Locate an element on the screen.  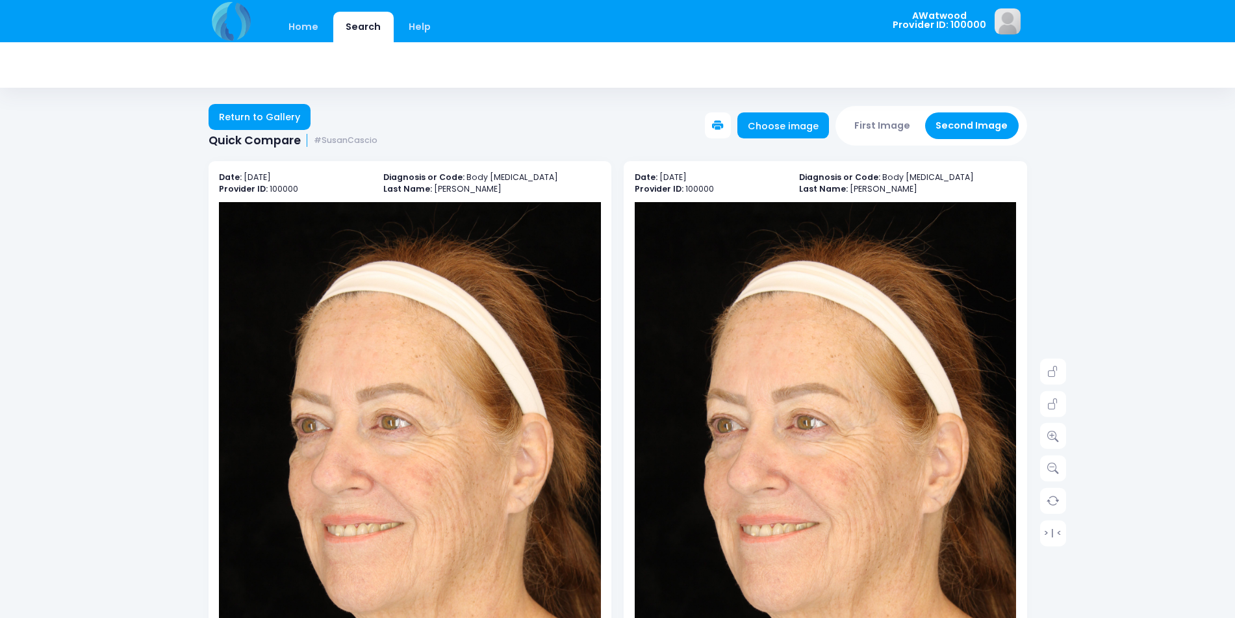
a: Return to Gallery is located at coordinates (260, 117).